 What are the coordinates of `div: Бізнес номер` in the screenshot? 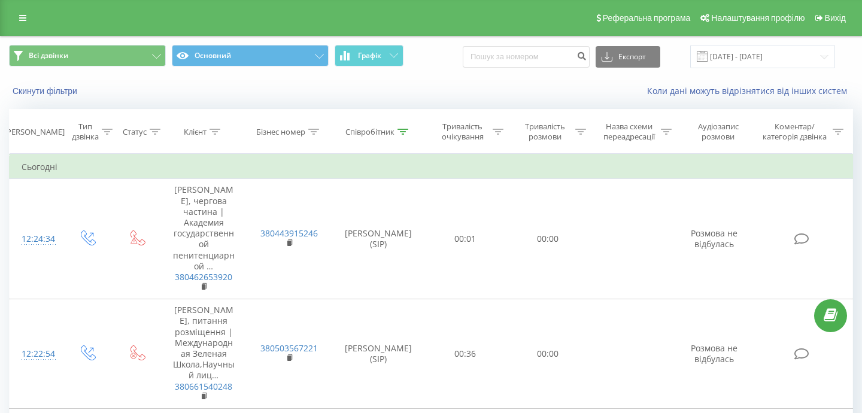 It's located at (281, 132).